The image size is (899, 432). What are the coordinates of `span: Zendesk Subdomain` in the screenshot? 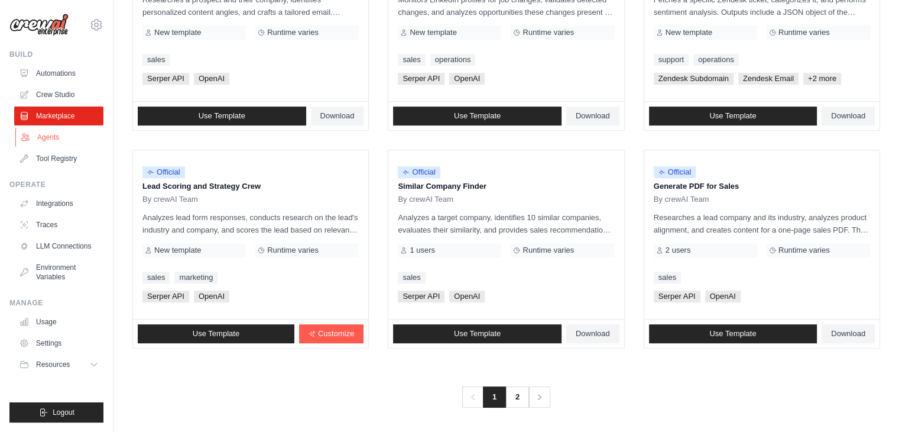 It's located at (693, 79).